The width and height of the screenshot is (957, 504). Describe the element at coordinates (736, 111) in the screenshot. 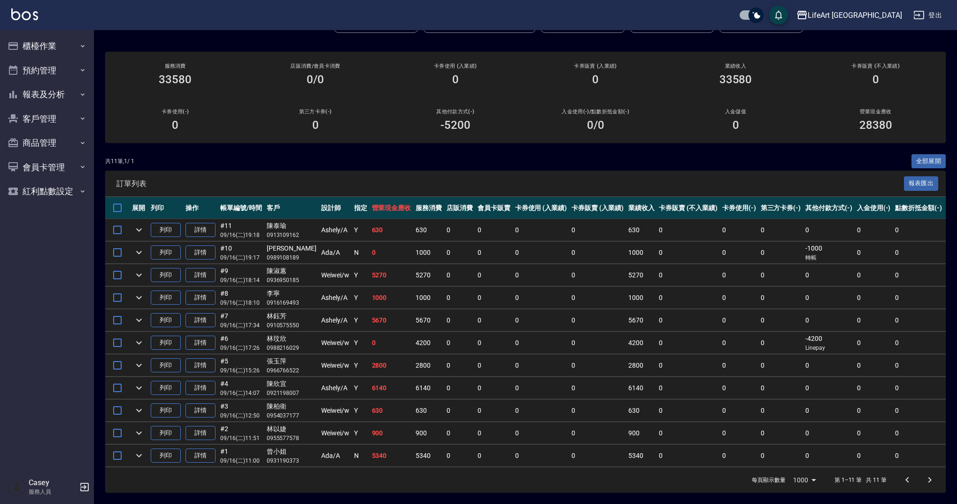

I see `h2: 入金儲值` at that location.